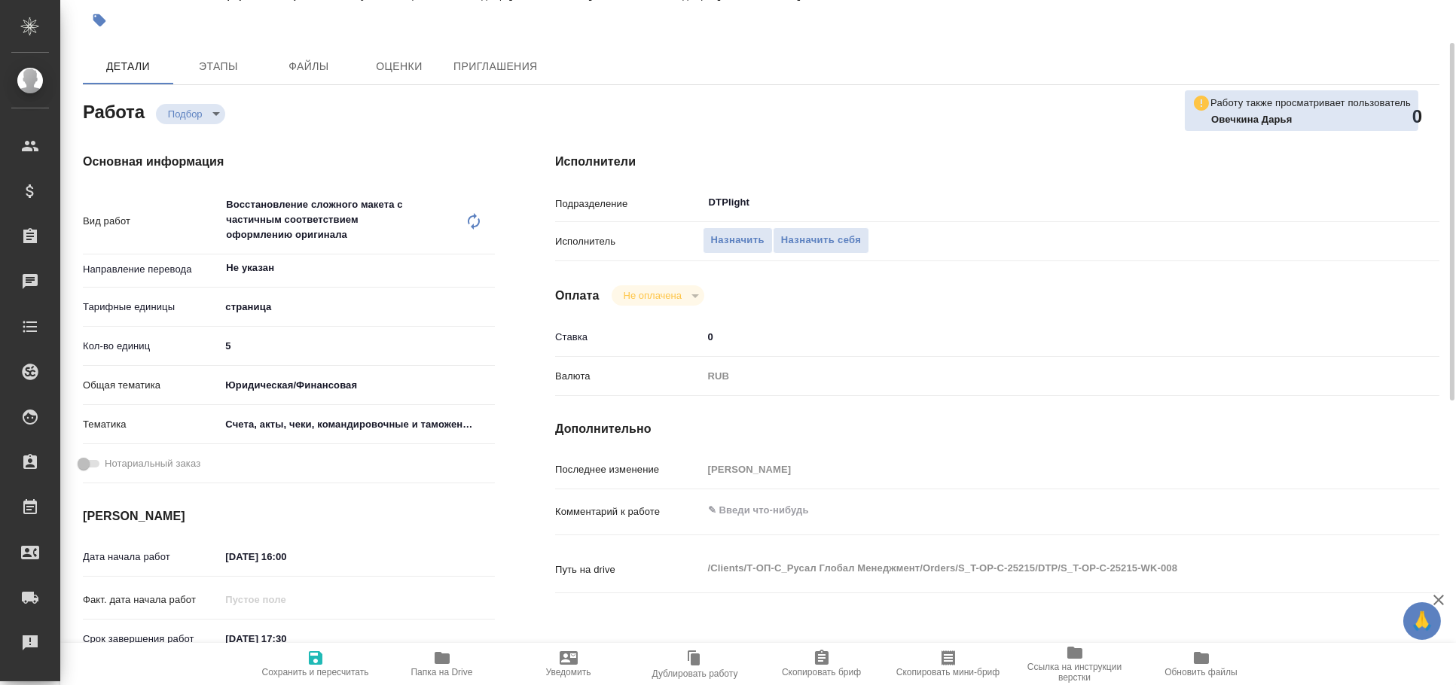 The image size is (1456, 685). Describe the element at coordinates (218, 66) in the screenshot. I see `span: Этапы` at that location.